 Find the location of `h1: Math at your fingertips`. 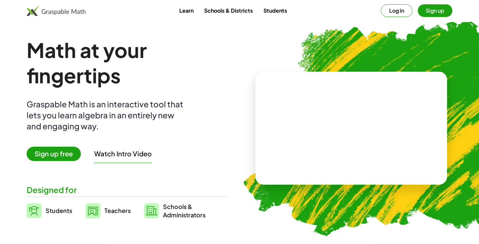

h1: Math at your fingertips is located at coordinates (128, 63).